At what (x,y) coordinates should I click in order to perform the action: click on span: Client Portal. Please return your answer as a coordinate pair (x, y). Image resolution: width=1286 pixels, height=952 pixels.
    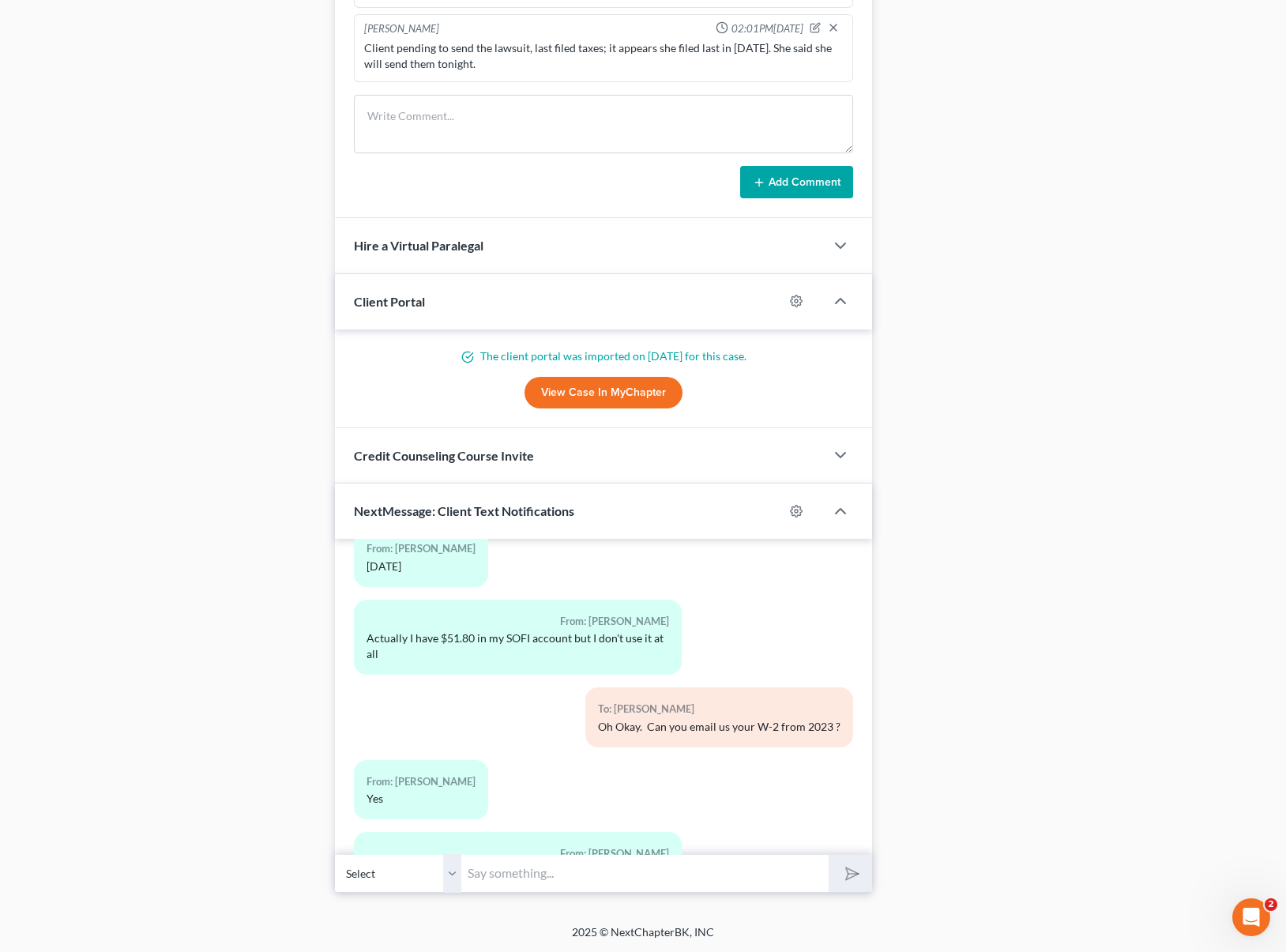
    Looking at the image, I should click on (390, 301).